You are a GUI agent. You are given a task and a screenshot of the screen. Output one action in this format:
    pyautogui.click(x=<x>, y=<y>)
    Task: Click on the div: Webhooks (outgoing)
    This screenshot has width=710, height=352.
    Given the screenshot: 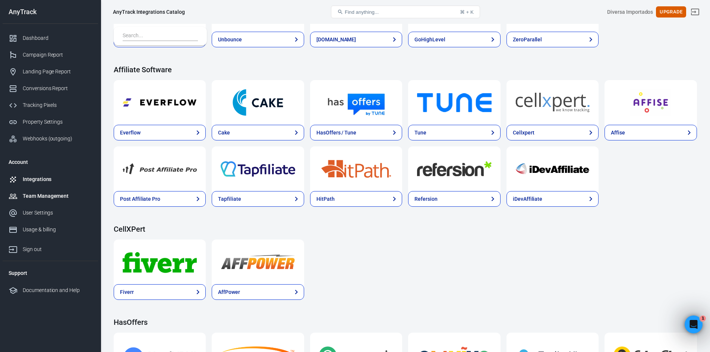 What is the action you would take?
    pyautogui.click(x=57, y=139)
    